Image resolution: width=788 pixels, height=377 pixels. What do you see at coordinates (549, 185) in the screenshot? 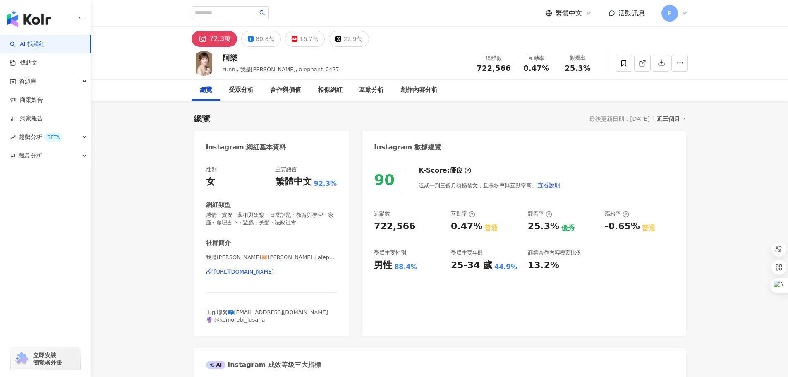
I see `span: 查看說明` at bounding box center [549, 185].